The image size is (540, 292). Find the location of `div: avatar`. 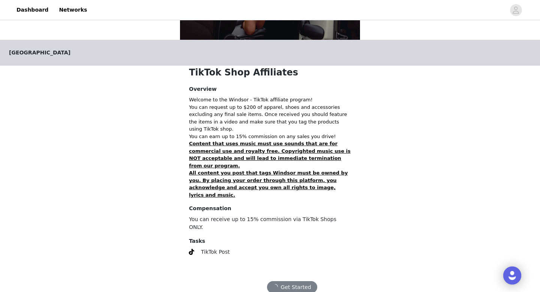

div: avatar is located at coordinates (515, 10).